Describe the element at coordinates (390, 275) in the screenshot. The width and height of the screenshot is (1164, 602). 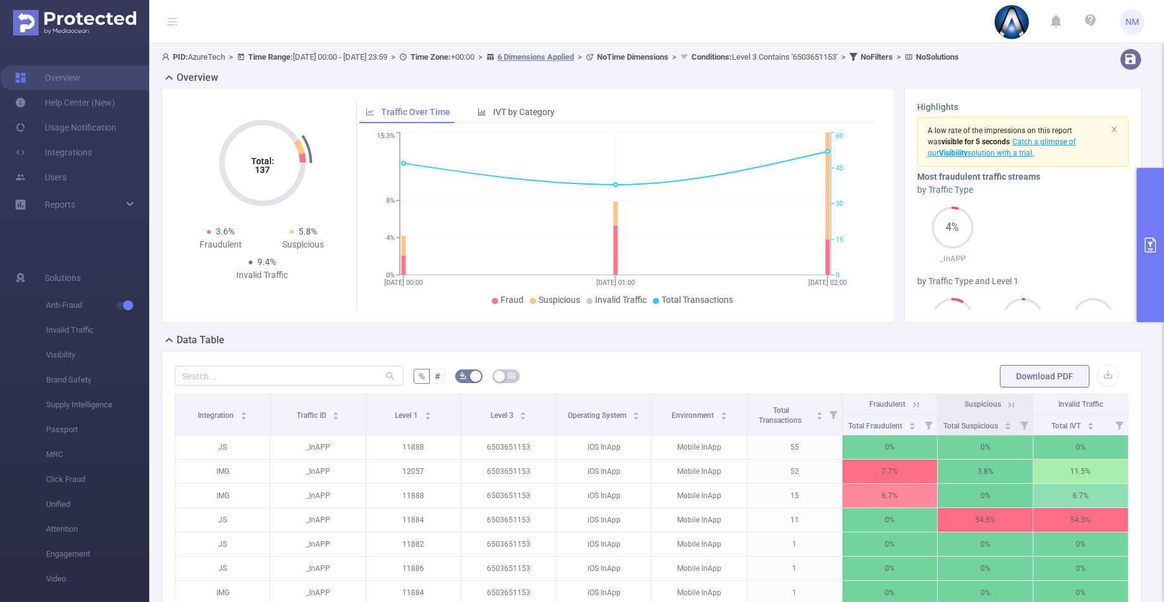
I see `tspan: 0%` at that location.